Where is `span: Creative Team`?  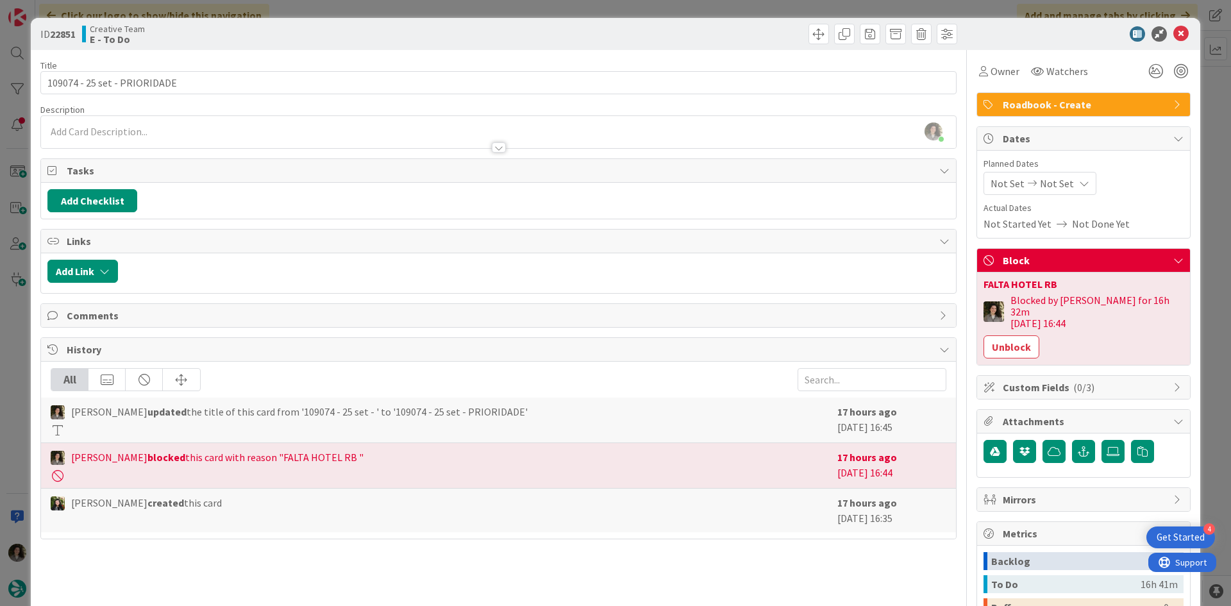 span: Creative Team is located at coordinates (117, 29).